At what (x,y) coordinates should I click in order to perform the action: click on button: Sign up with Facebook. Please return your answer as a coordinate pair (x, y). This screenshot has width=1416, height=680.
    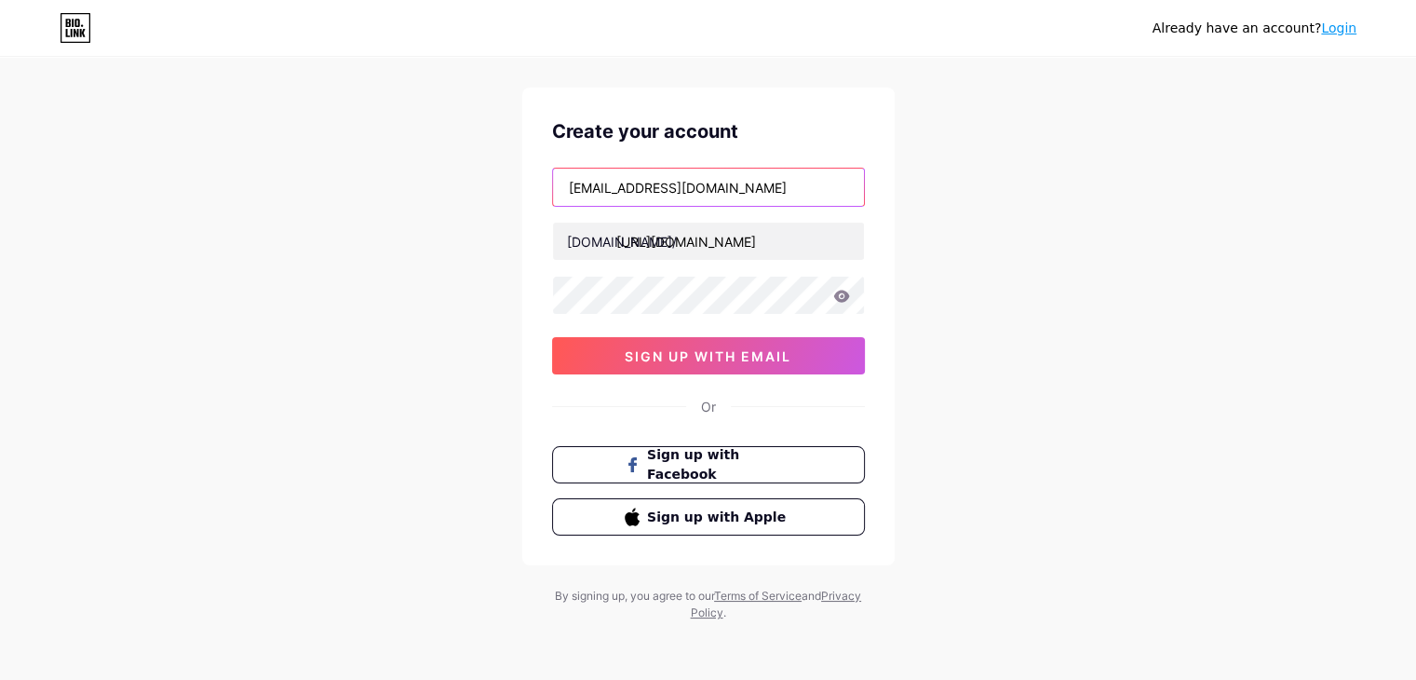
    Looking at the image, I should click on (708, 464).